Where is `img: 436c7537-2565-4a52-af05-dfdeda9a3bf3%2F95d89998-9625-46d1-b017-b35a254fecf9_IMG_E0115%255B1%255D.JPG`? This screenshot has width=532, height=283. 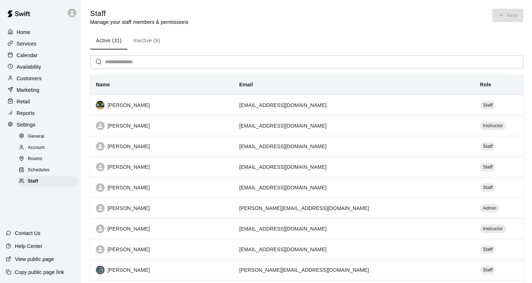
img: 436c7537-2565-4a52-af05-dfdeda9a3bf3%2F95d89998-9625-46d1-b017-b35a254fecf9_IMG_E0115%255B1%255D.JPG is located at coordinates (100, 270).